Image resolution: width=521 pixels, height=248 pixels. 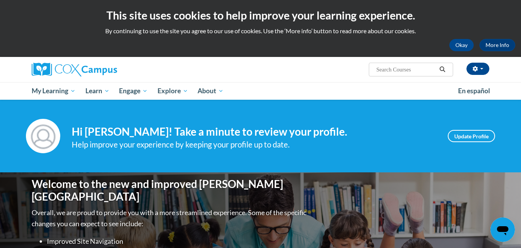 What do you see at coordinates (474, 91) in the screenshot?
I see `a: En español` at bounding box center [474, 91].